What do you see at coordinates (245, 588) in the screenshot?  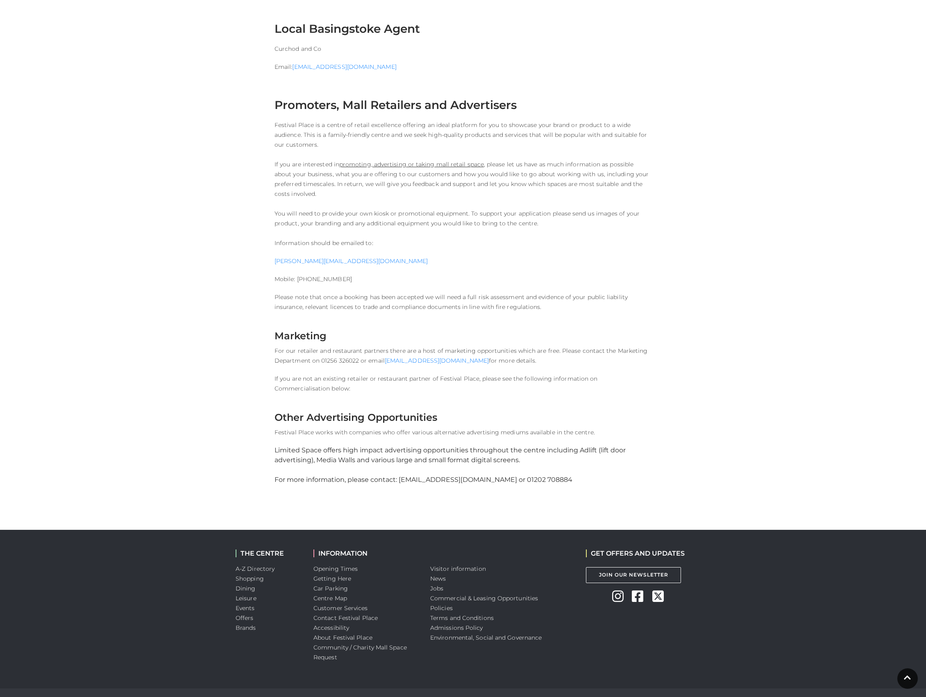 I see `a: Dining` at bounding box center [245, 588].